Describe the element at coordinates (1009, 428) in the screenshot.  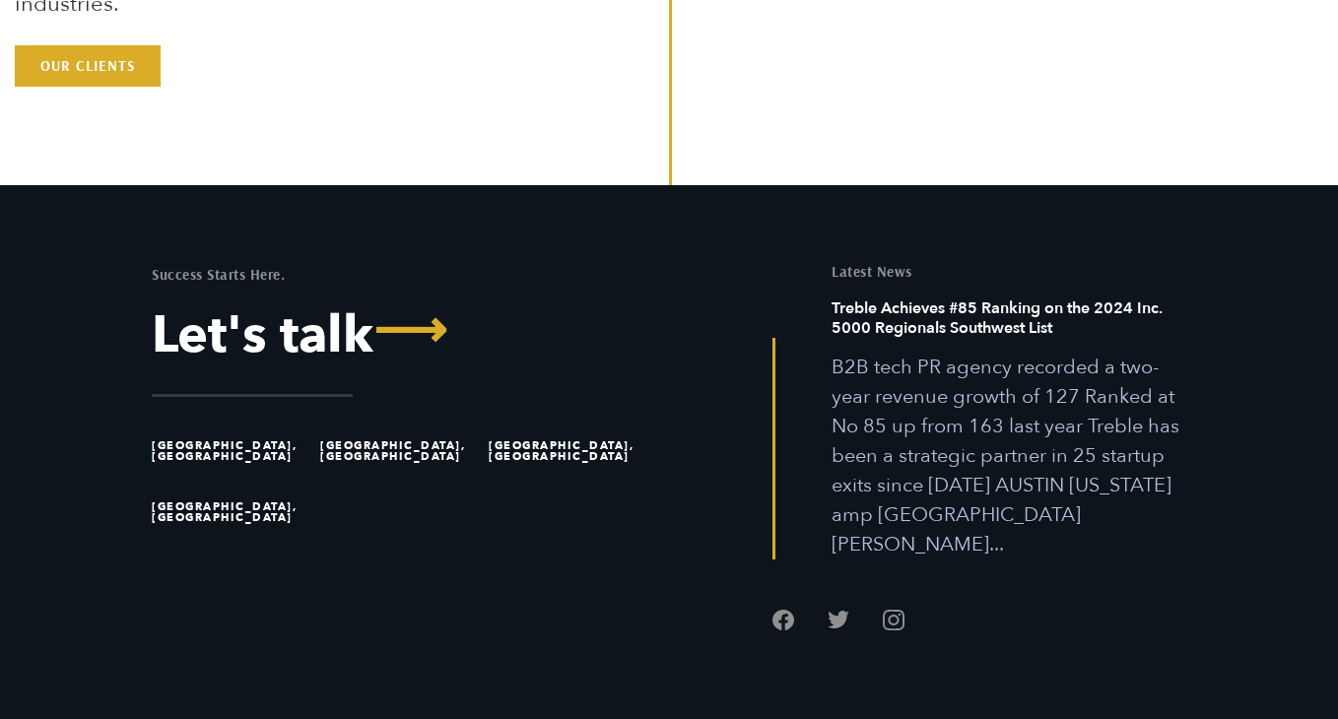
I see `a: Read this article` at that location.